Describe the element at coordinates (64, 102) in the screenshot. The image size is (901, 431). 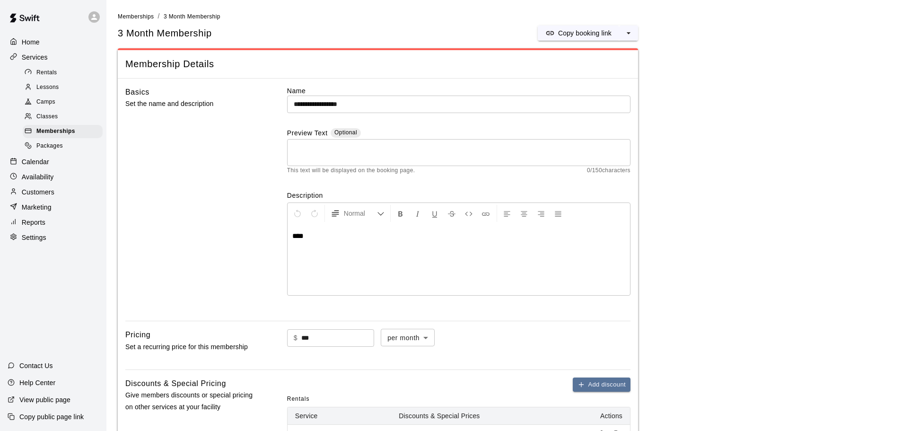
I see `a: Camps` at that location.